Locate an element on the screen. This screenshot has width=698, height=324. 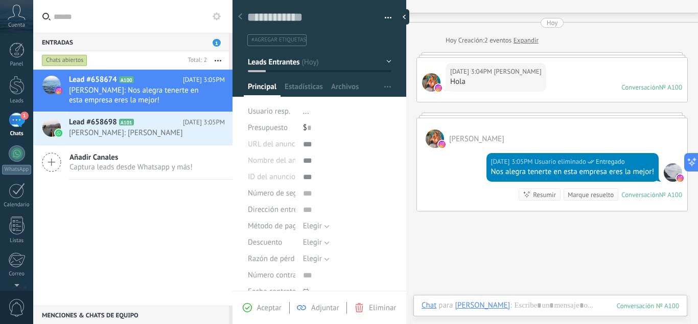
span: A101 is located at coordinates (126, 122).